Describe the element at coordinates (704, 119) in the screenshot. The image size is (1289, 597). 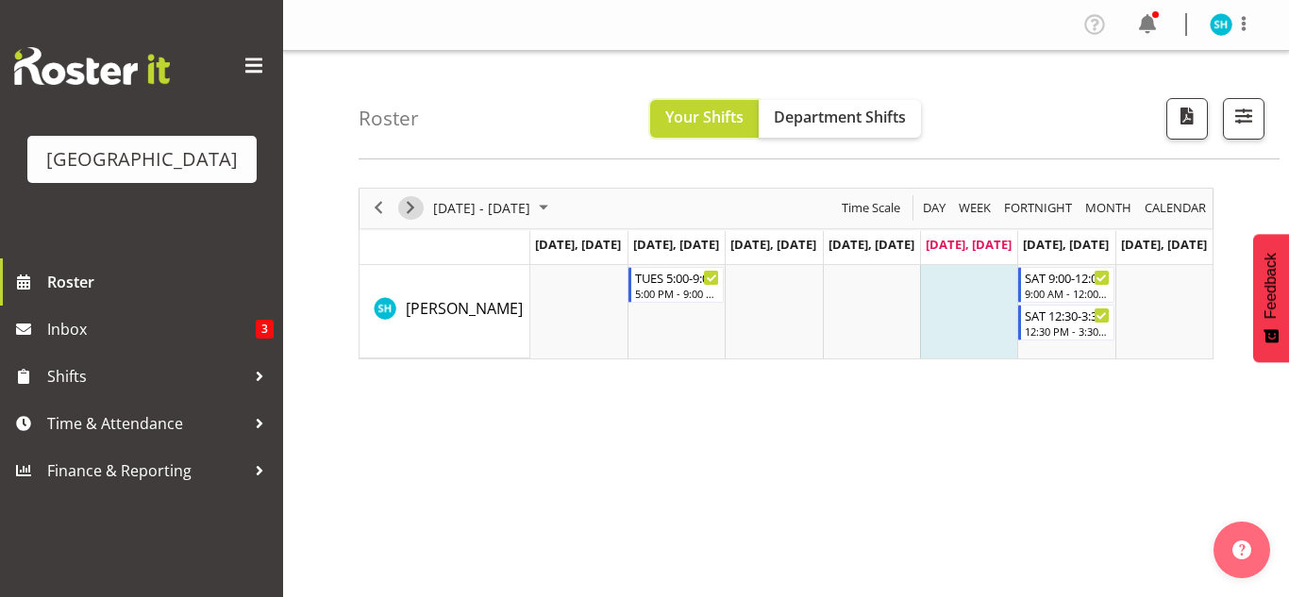
I see `button: Your Shifts` at that location.